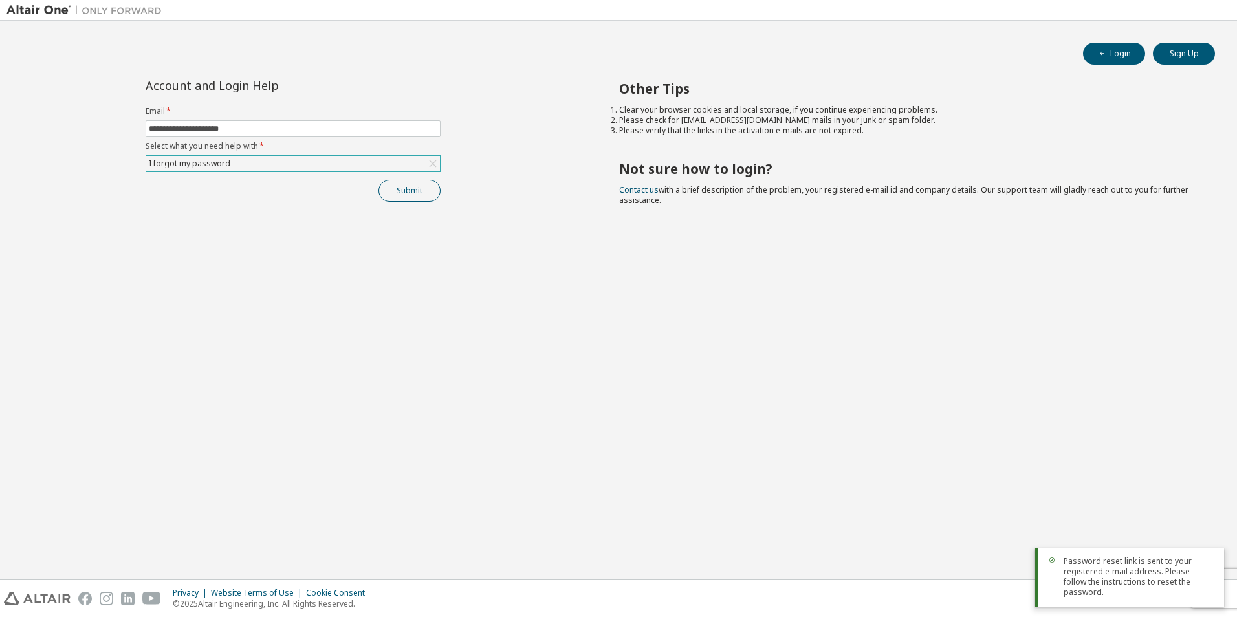  I want to click on span: Password reset link is sent to your registered e-mail address. Please follow the instructions to ..., so click(1139, 577).